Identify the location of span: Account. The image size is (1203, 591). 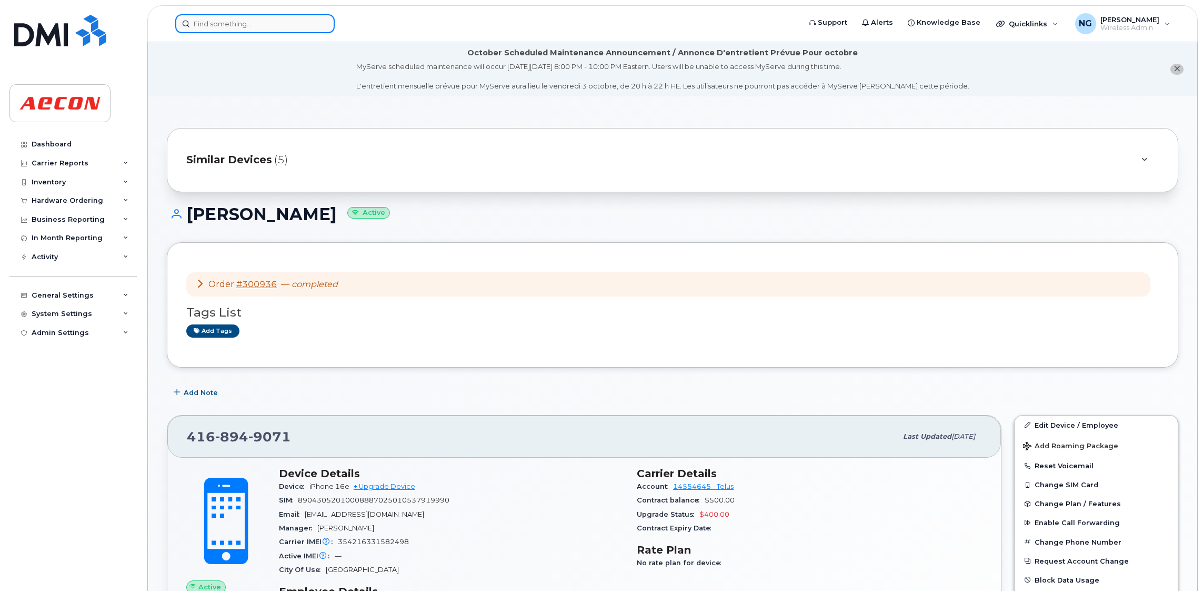
(655, 486).